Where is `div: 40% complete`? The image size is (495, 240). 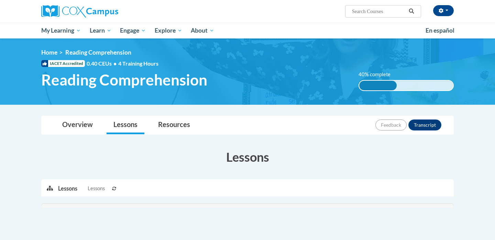
div: 40% complete is located at coordinates (378, 86).